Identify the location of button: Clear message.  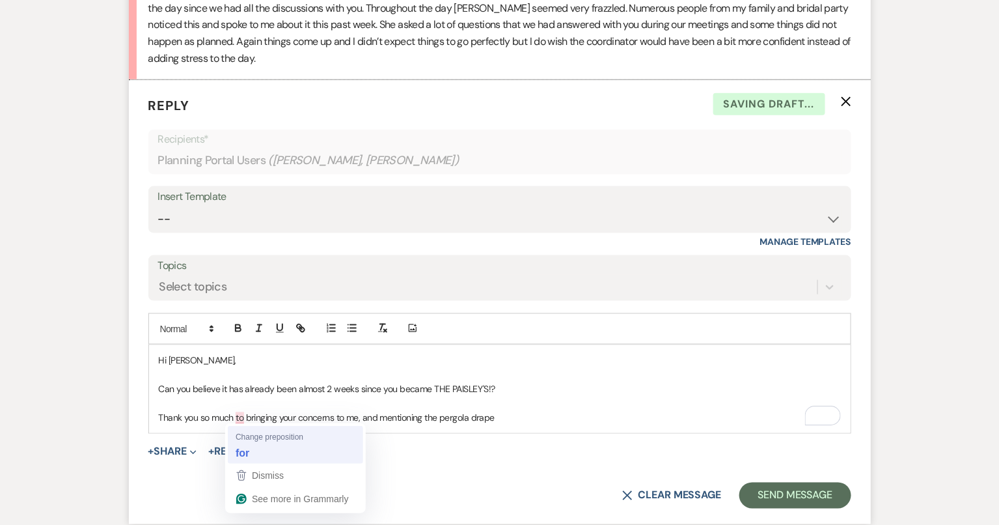
(672, 495).